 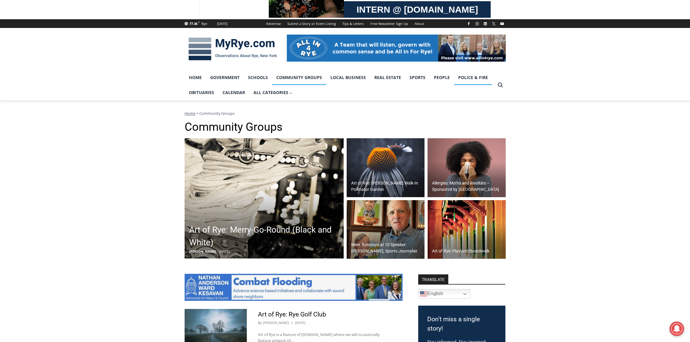 What do you see at coordinates (461, 251) in the screenshot?
I see `h2: Art of Rye: Playland Boardwalk` at bounding box center [461, 251].